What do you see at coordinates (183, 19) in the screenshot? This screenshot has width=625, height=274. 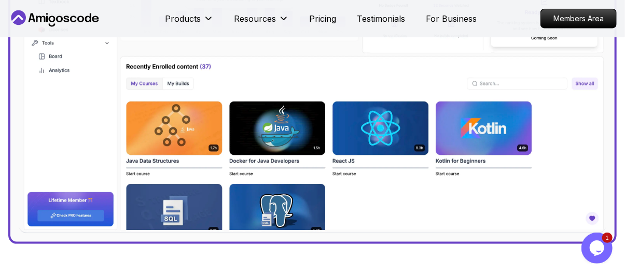 I see `p: Products` at bounding box center [183, 19].